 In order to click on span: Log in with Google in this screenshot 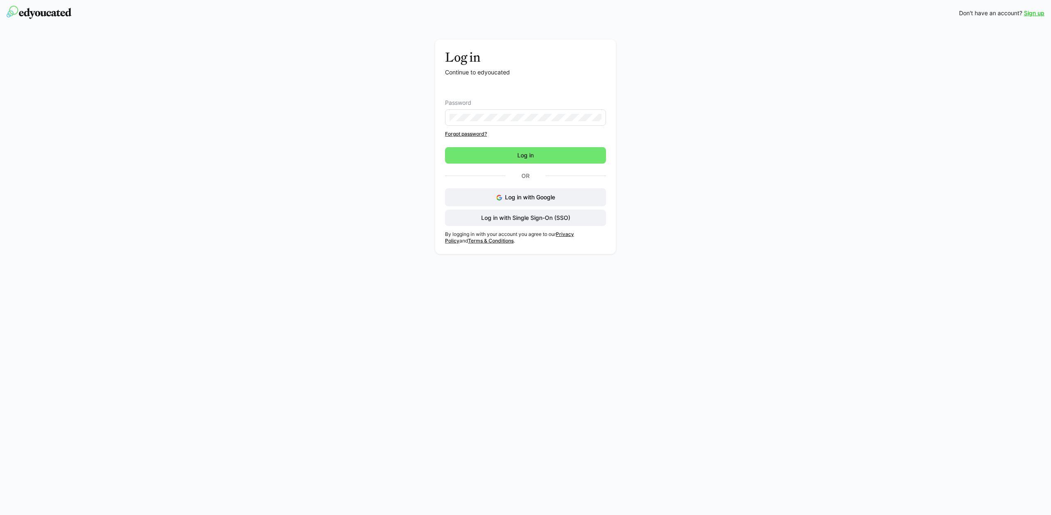, I will do `click(530, 197)`.